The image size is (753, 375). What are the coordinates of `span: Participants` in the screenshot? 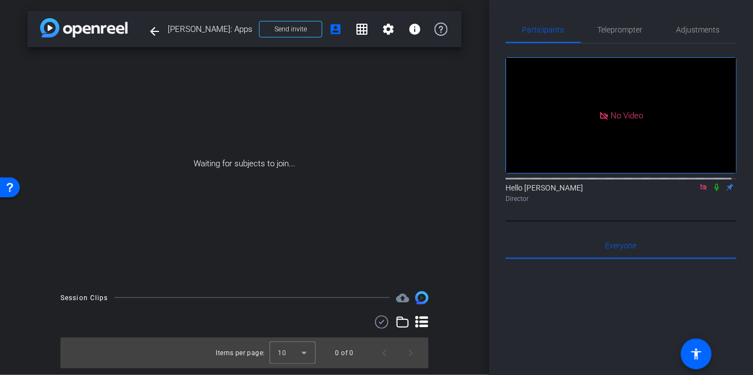 It's located at (544, 30).